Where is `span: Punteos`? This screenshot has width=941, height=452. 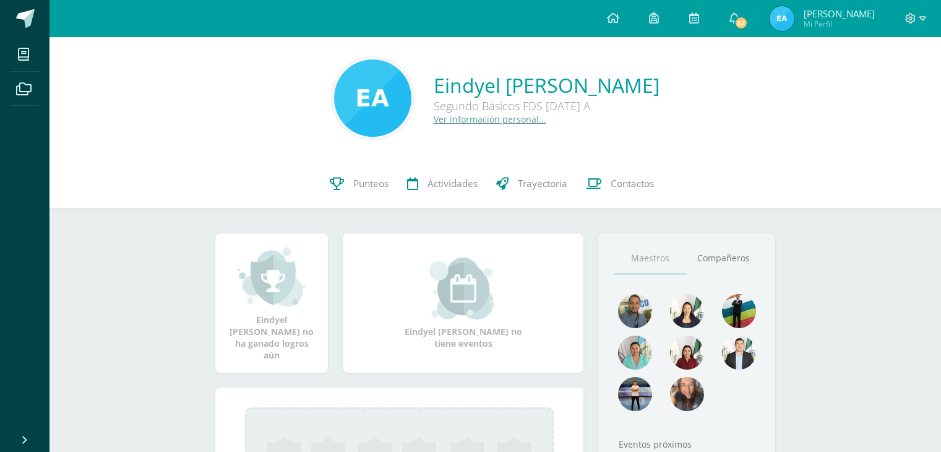 span: Punteos is located at coordinates (371, 183).